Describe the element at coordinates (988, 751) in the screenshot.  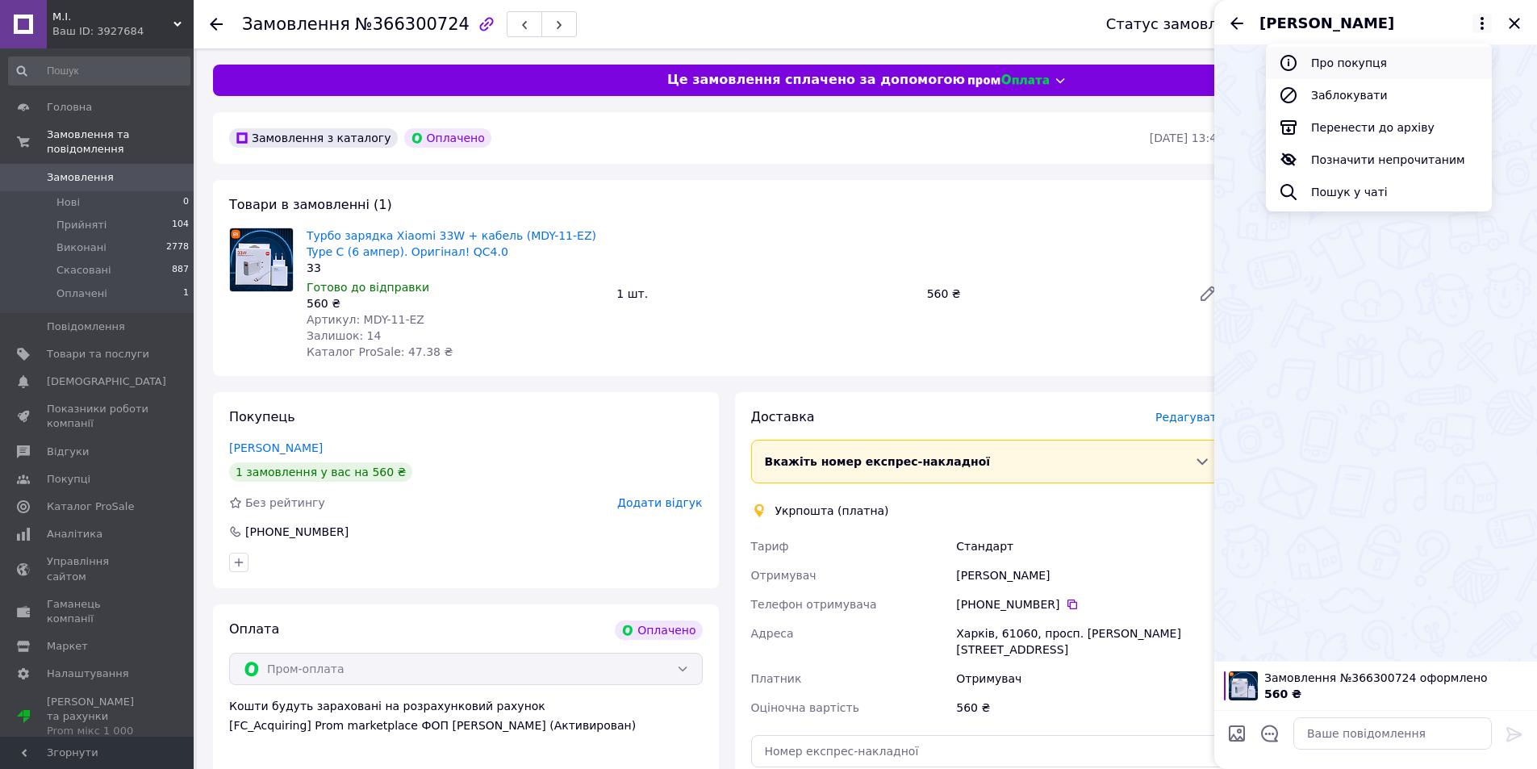
I see `input: Номер експрес-накладної` at that location.